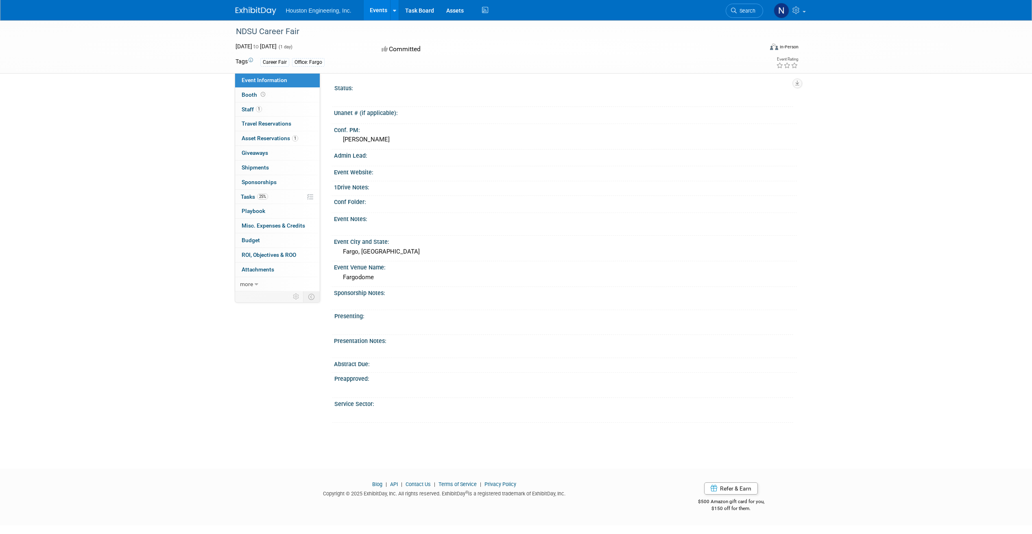 The width and height of the screenshot is (1032, 534). I want to click on div: Copyright © 2025 ExhibitDay, Inc. All rights reserved. ExhibitDay is a registered trademark of Ex..., so click(445, 493).